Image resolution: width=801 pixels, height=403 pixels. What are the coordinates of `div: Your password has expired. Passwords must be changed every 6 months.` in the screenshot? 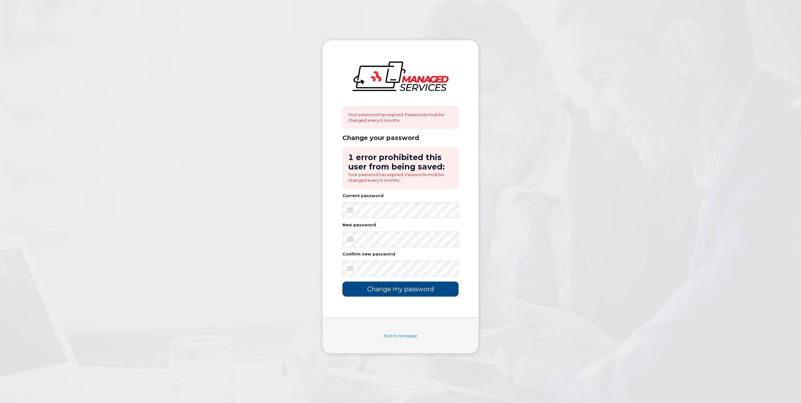 It's located at (401, 117).